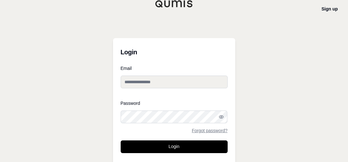  I want to click on a: Sign up, so click(330, 9).